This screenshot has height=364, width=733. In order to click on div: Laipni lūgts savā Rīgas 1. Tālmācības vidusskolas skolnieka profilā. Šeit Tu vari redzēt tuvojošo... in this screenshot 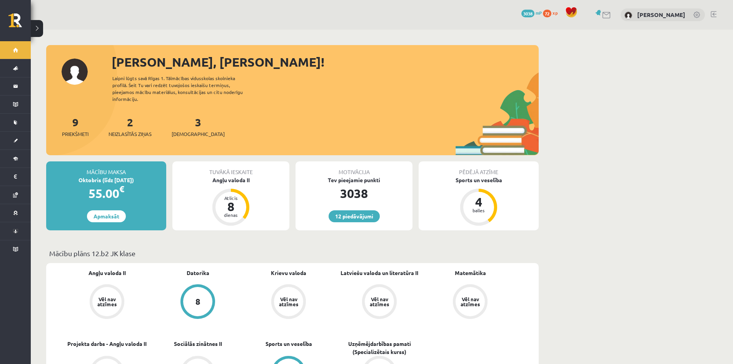, I will do `click(184, 89)`.